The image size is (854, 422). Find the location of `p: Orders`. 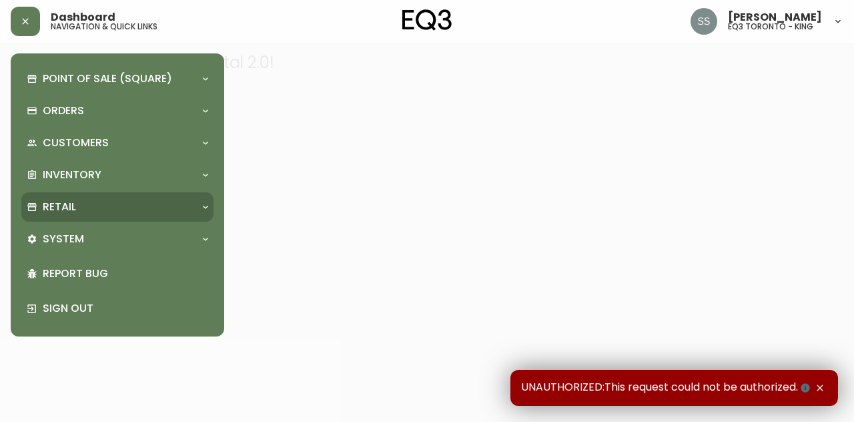

p: Orders is located at coordinates (63, 111).